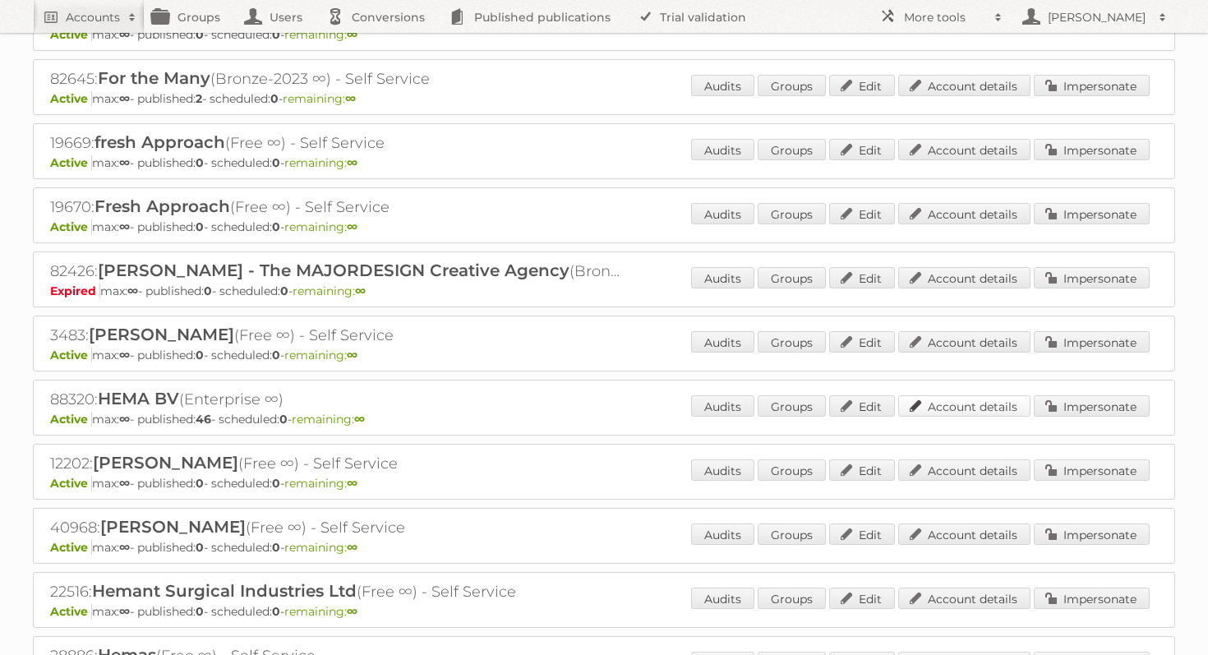  Describe the element at coordinates (154, 78) in the screenshot. I see `span: For the Many` at that location.